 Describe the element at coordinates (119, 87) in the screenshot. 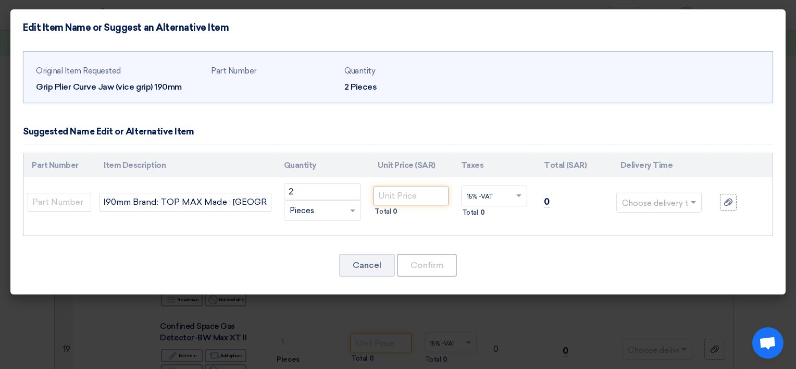

I see `div: Grip Plier Curve Jaw (vice grip) 190mm` at that location.